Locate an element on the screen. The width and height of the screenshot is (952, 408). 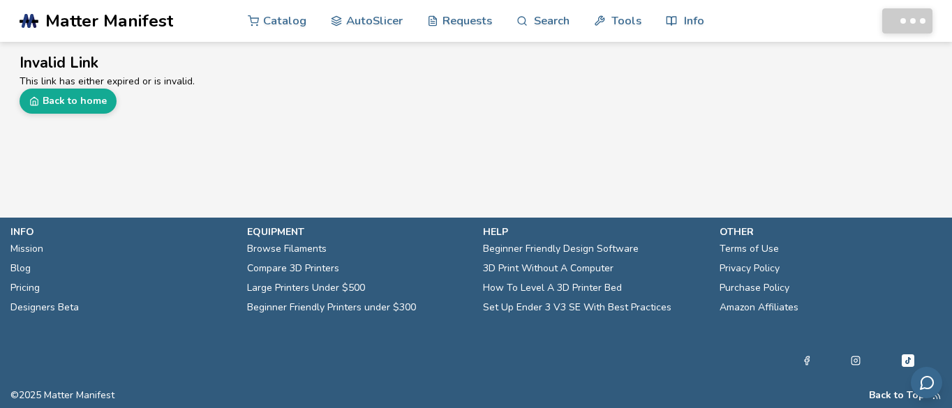
a: 3D Print Without A Computer is located at coordinates (548, 269).